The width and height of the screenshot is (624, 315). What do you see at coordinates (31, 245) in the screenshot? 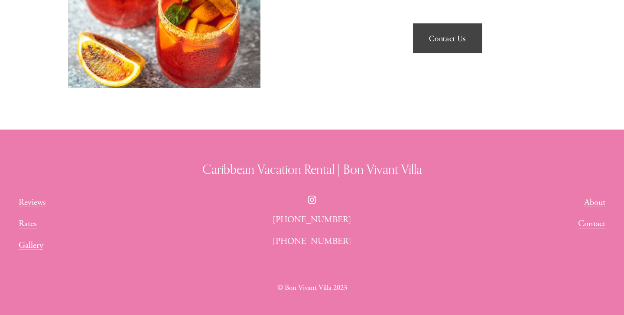
I see `a: Gallery` at bounding box center [31, 245].